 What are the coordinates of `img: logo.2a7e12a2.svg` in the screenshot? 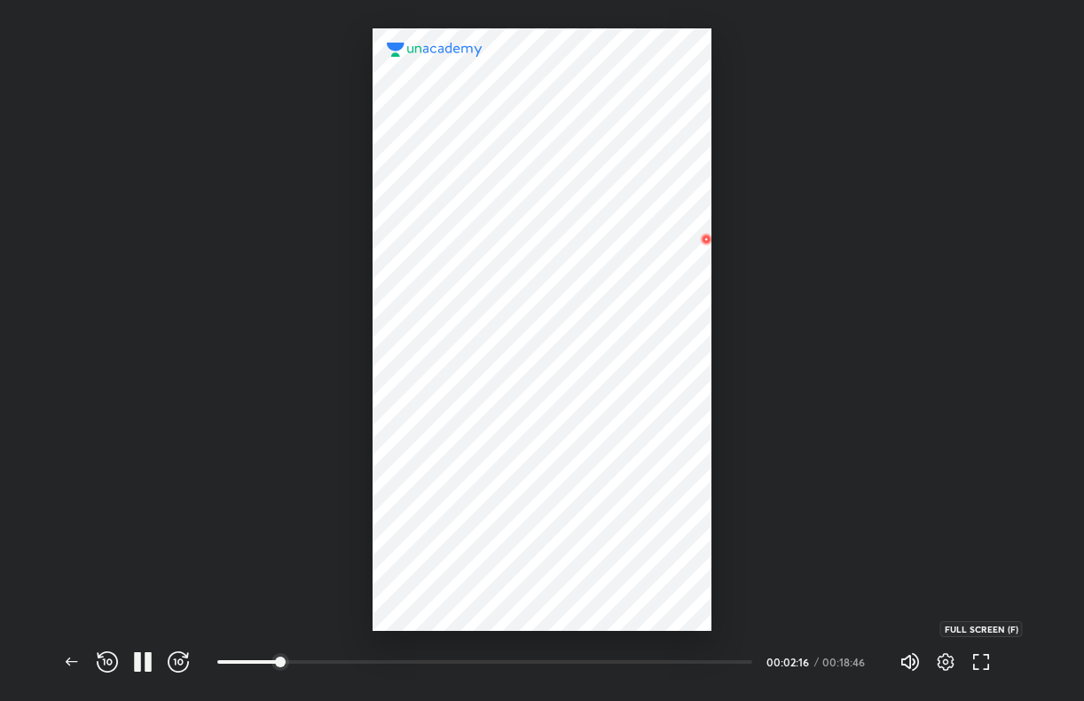 It's located at (435, 50).